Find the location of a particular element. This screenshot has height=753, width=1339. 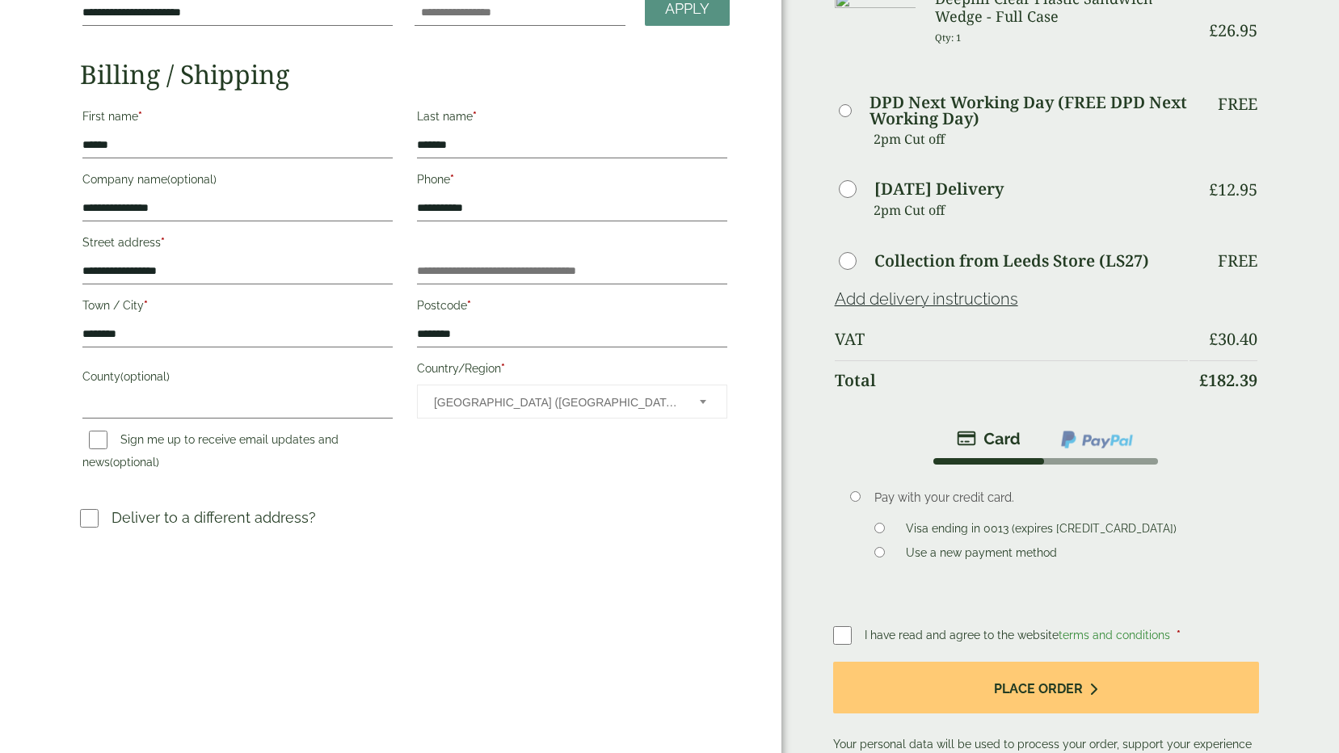

small: Qty: 1 is located at coordinates (948, 37).